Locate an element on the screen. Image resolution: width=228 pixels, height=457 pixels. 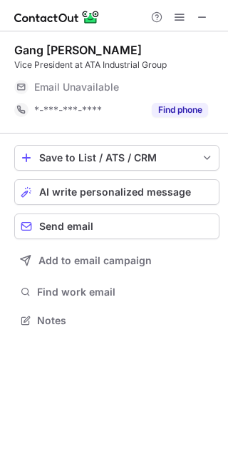
button: Add to email campaign is located at coordinates (117, 260).